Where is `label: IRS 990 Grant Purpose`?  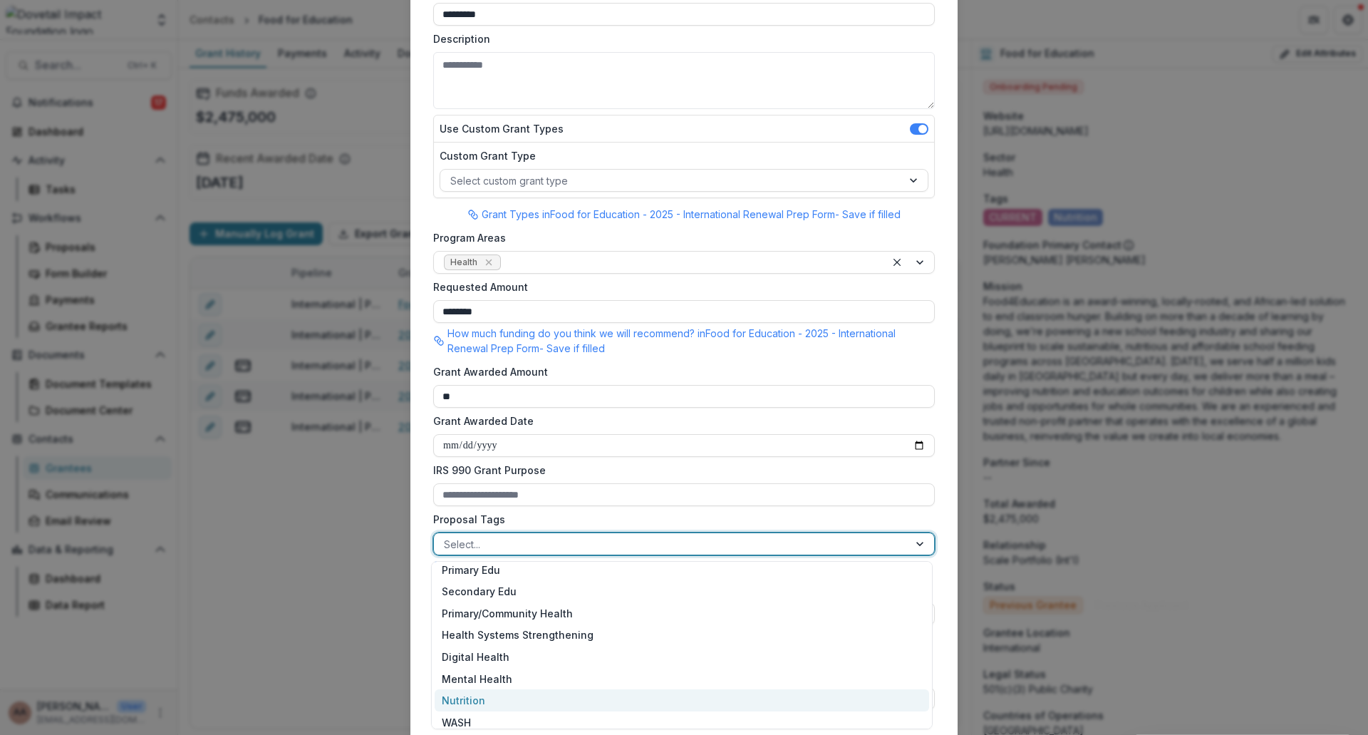
label: IRS 990 Grant Purpose is located at coordinates (680, 470).